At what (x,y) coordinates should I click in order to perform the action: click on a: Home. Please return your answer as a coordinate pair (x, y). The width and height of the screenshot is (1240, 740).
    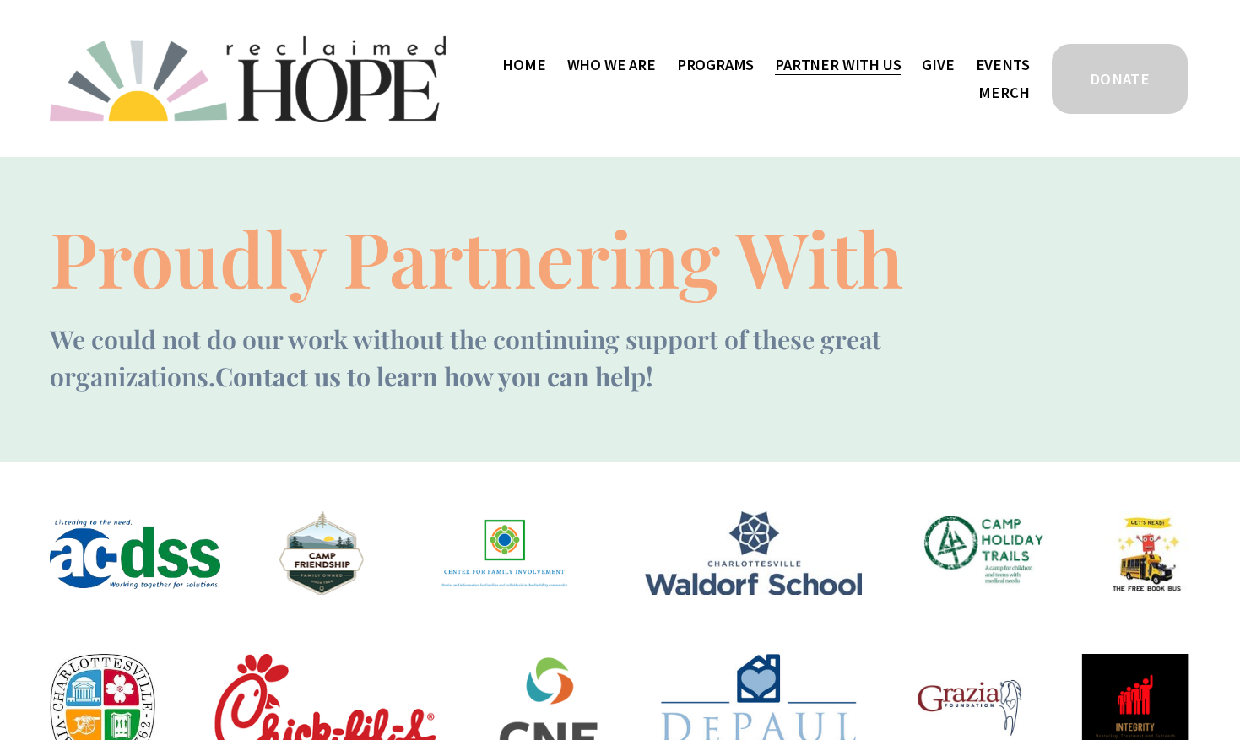
    Looking at the image, I should click on (523, 64).